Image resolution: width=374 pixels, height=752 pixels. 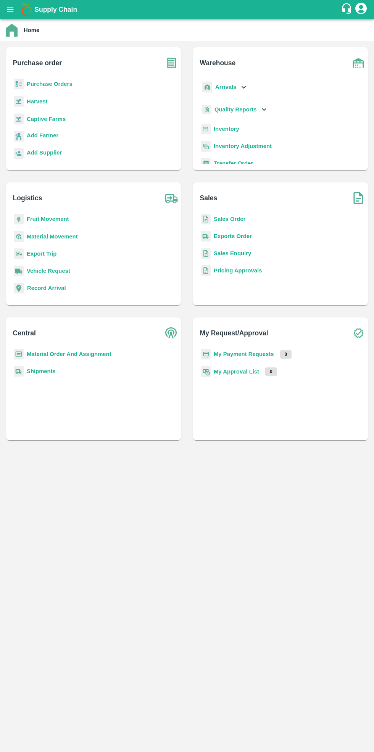 I want to click on img: warehouse, so click(x=358, y=63).